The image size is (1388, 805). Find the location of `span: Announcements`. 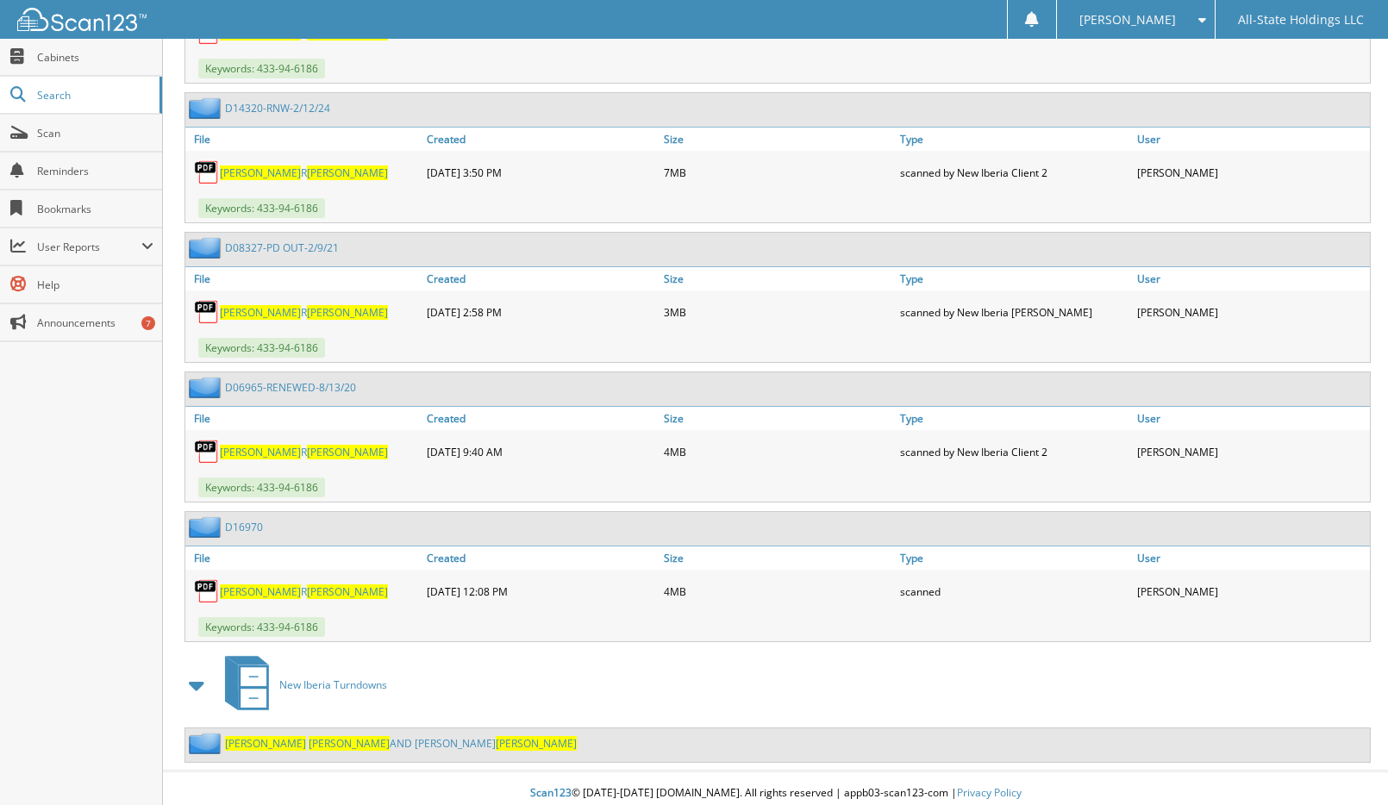

span: Announcements is located at coordinates (95, 322).